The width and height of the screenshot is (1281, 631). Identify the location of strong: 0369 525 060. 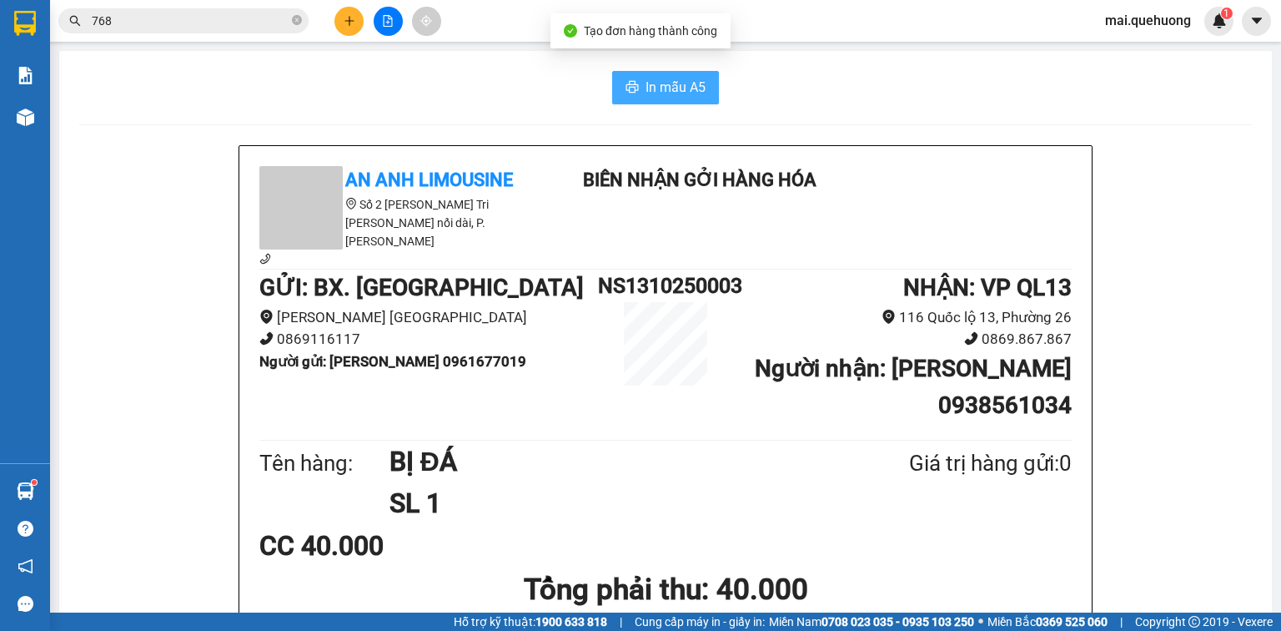
(1072, 622).